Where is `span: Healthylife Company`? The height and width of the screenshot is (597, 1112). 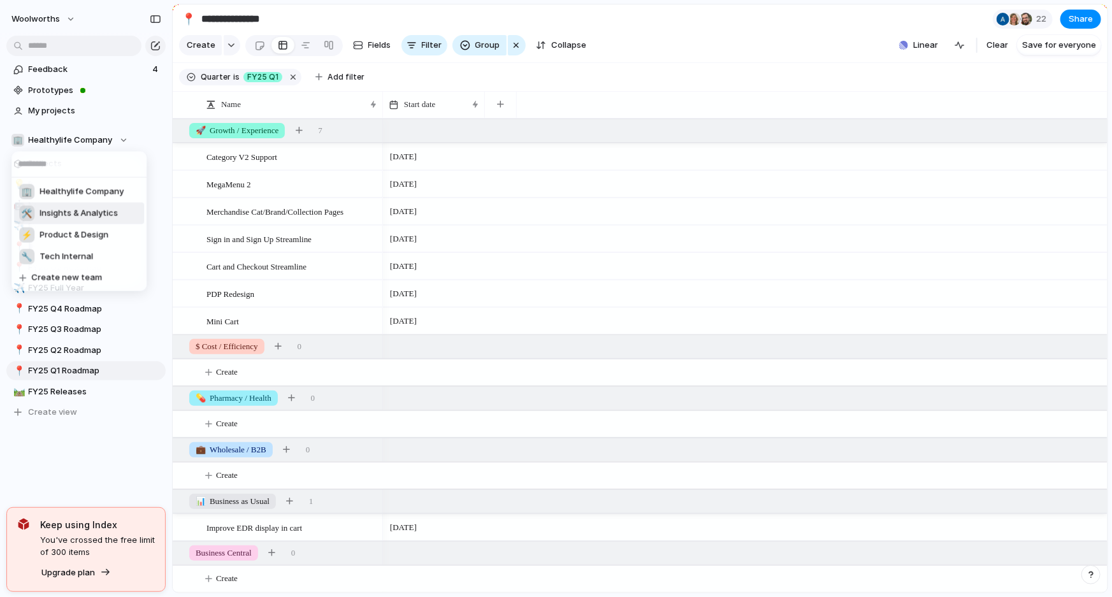 span: Healthylife Company is located at coordinates (82, 192).